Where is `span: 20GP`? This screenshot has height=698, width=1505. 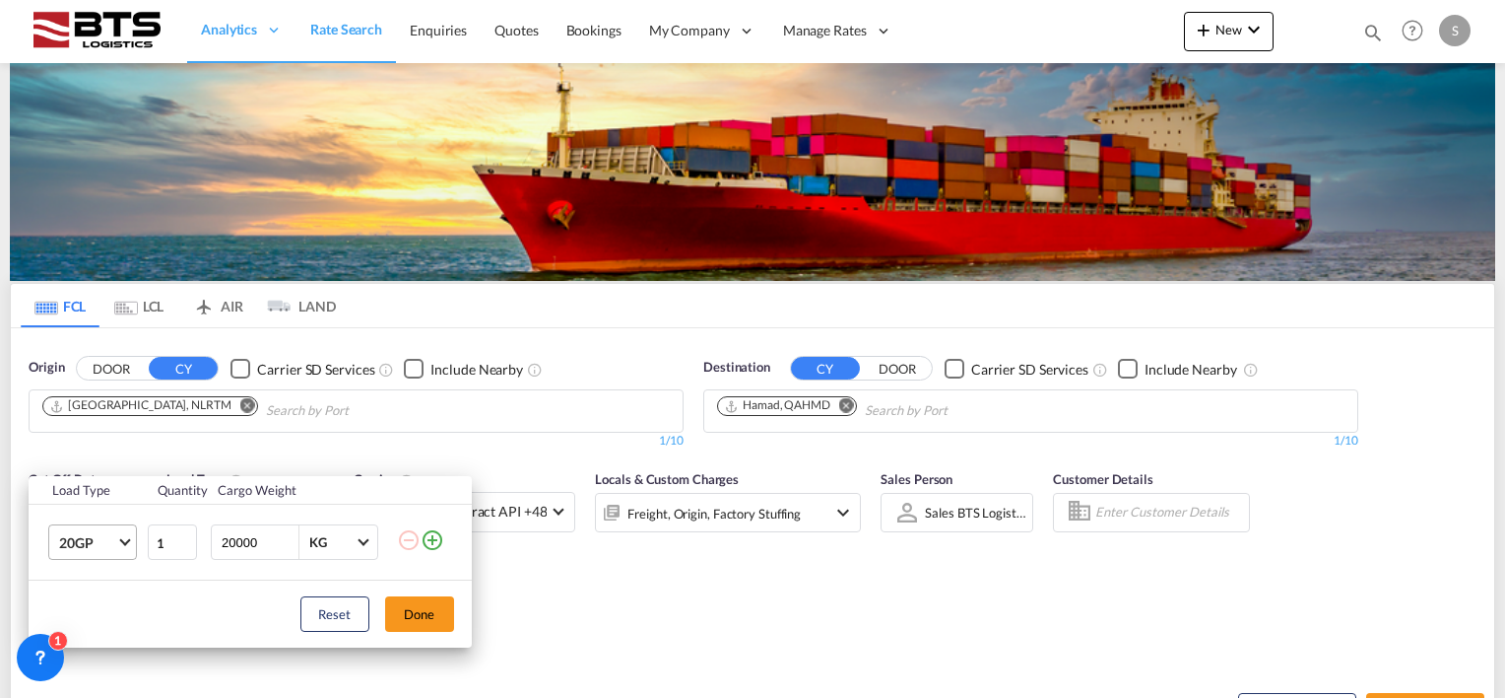
span: 20GP is located at coordinates (88, 543).